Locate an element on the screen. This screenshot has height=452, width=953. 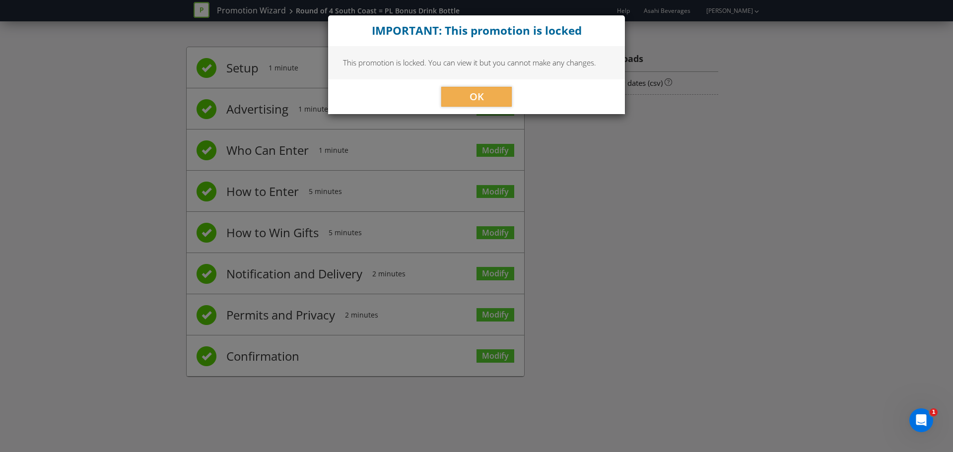
div: This promotion is locked. You can view it but you cannot make any changes. is located at coordinates (476, 63).